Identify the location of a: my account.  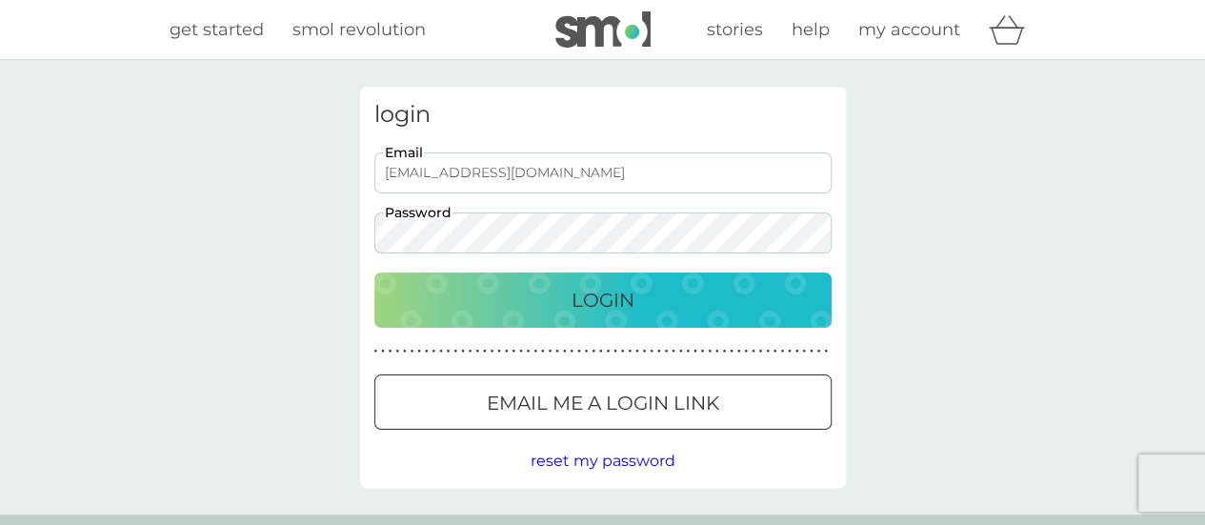
(909, 30).